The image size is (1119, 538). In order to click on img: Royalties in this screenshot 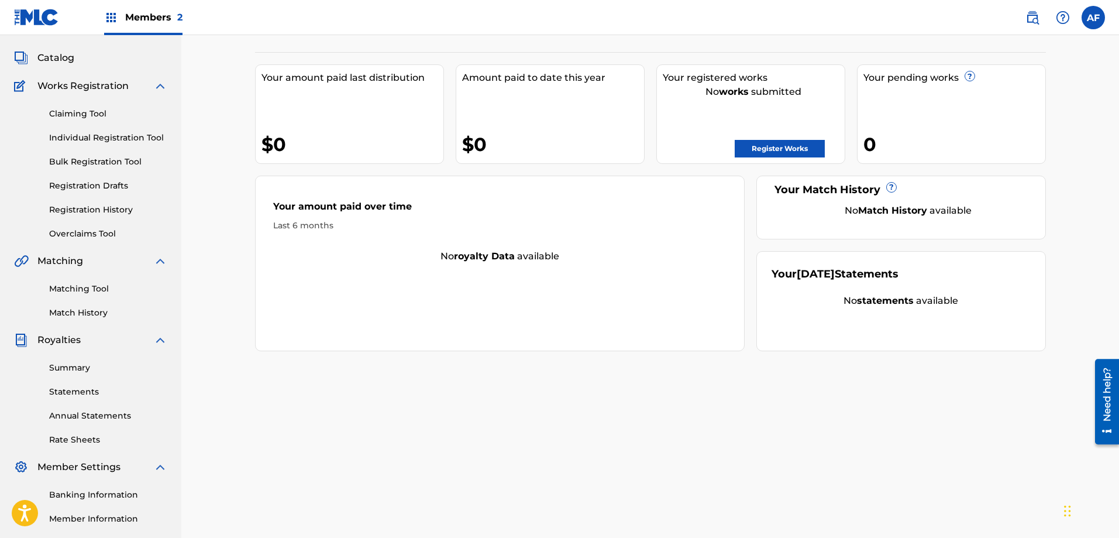, I will do `click(21, 340)`.